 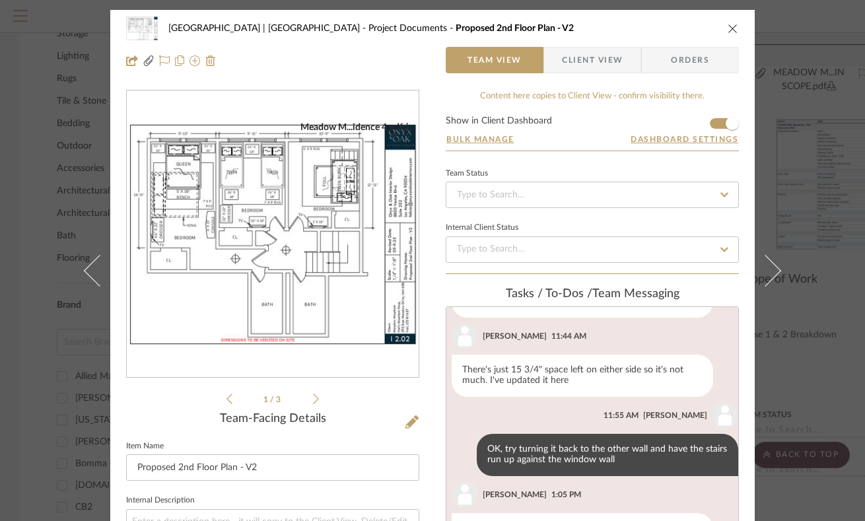 I want to click on span: 3, so click(x=279, y=400).